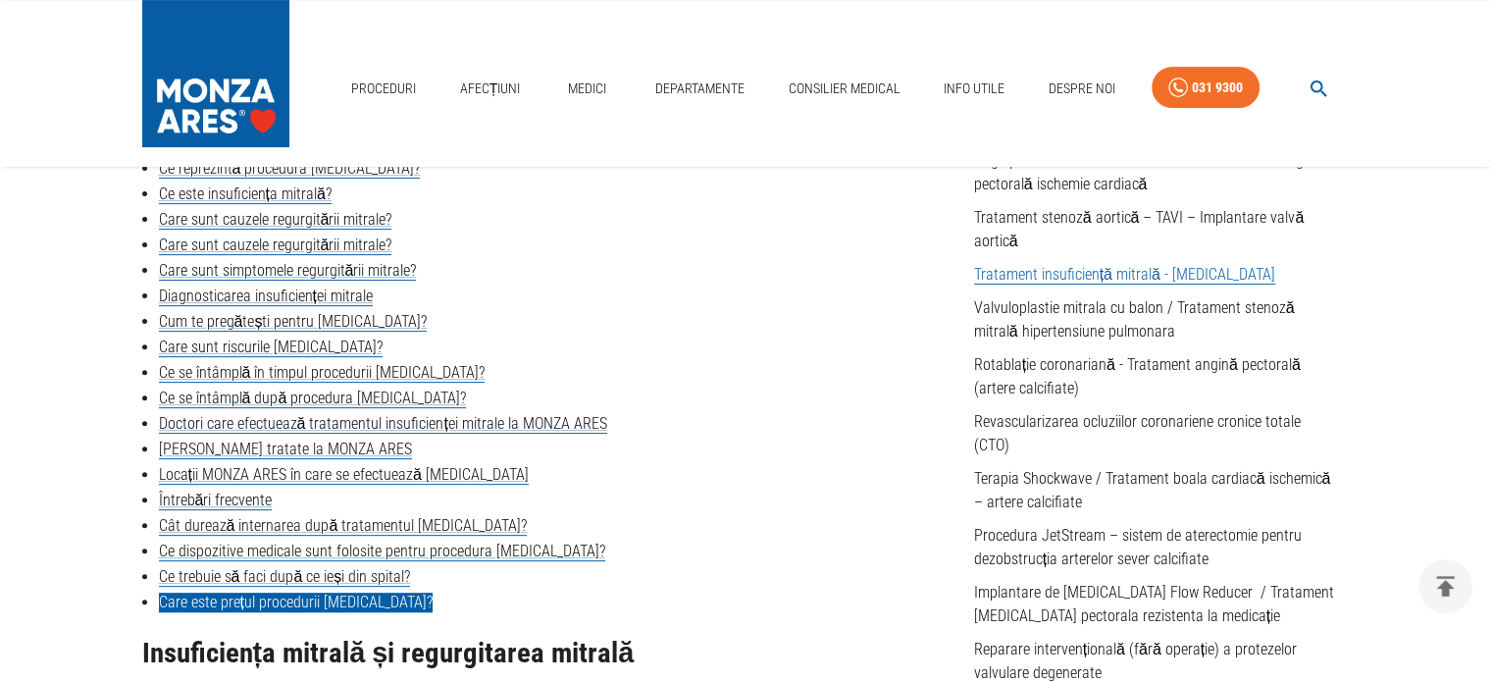 This screenshot has width=1492, height=682. Describe the element at coordinates (1139, 229) in the screenshot. I see `a: Tratament stenoză aortică – TAVI – Implantare valvă aortică` at that location.